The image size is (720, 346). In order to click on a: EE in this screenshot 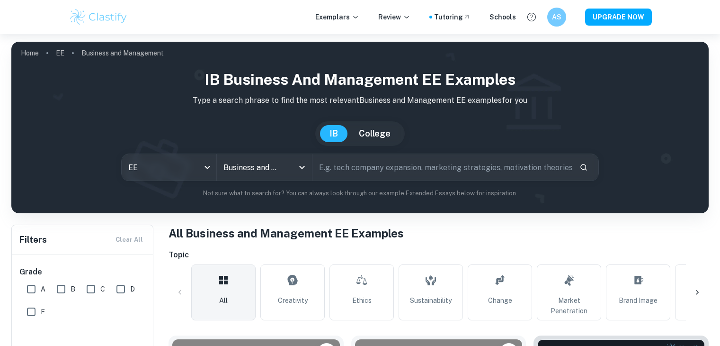, I will do `click(60, 53)`.